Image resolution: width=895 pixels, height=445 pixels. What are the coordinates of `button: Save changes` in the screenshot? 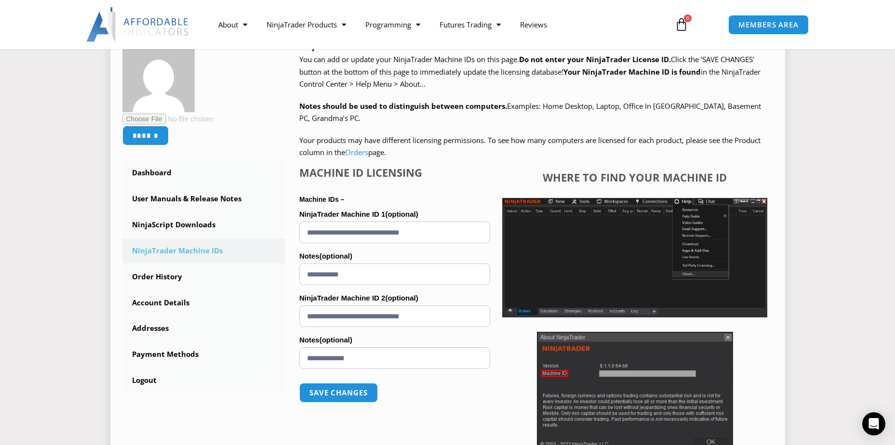 It's located at (338, 393).